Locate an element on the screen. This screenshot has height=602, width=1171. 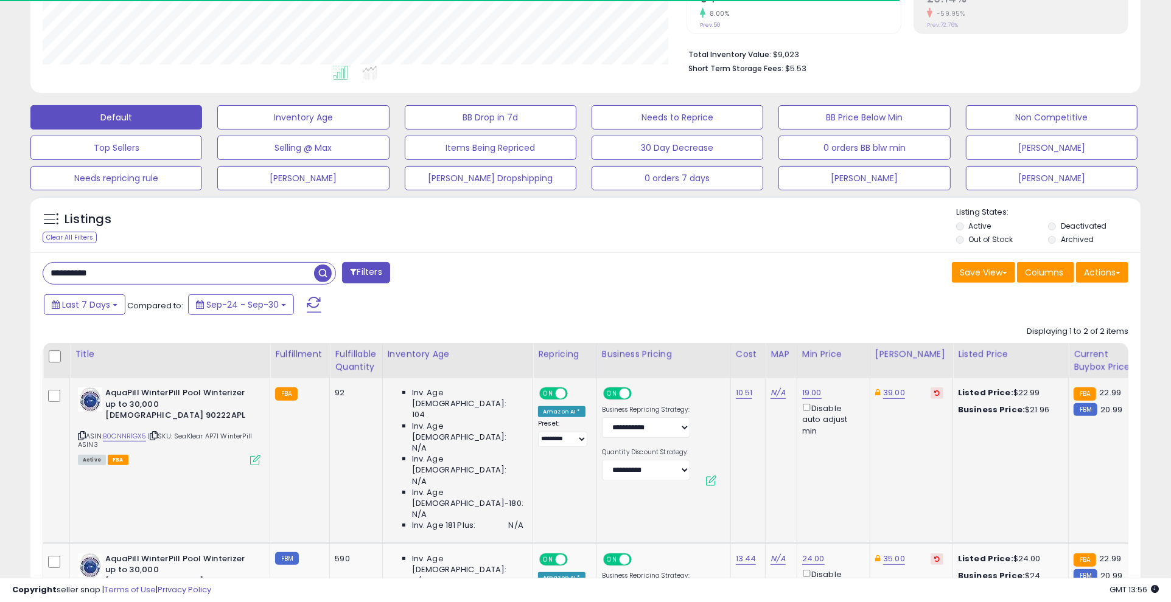
span: Inv. Age 181 Plus: is located at coordinates (444, 526).